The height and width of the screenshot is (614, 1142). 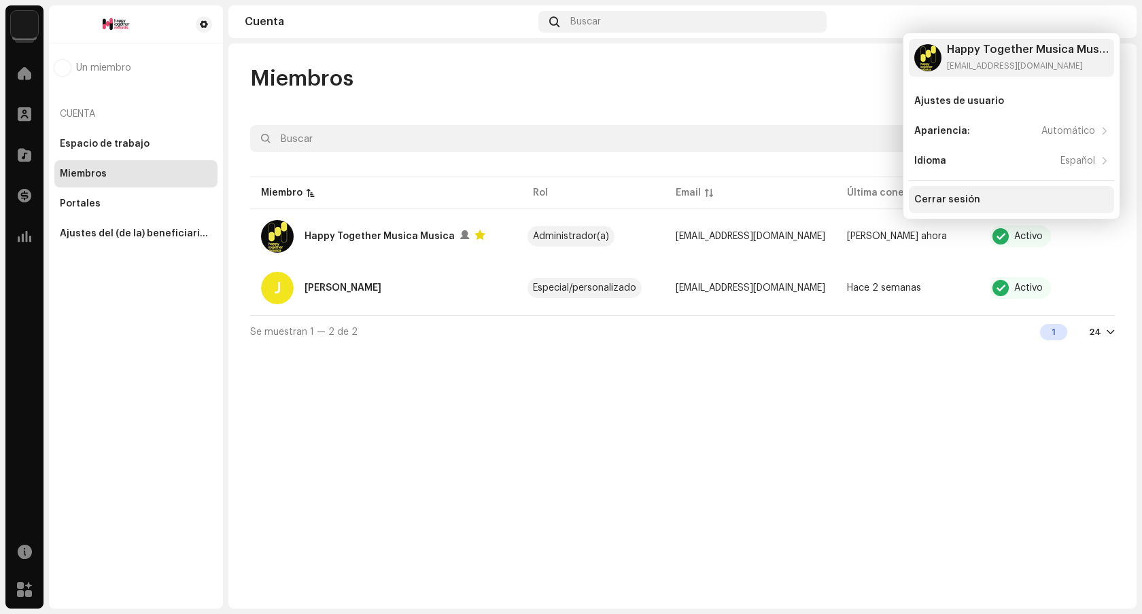 I want to click on div: 1, so click(x=1053, y=332).